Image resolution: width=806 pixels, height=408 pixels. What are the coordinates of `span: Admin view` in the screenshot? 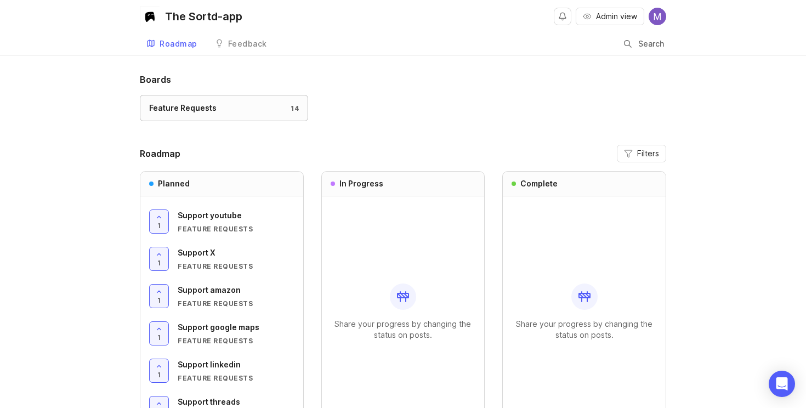 It's located at (616, 16).